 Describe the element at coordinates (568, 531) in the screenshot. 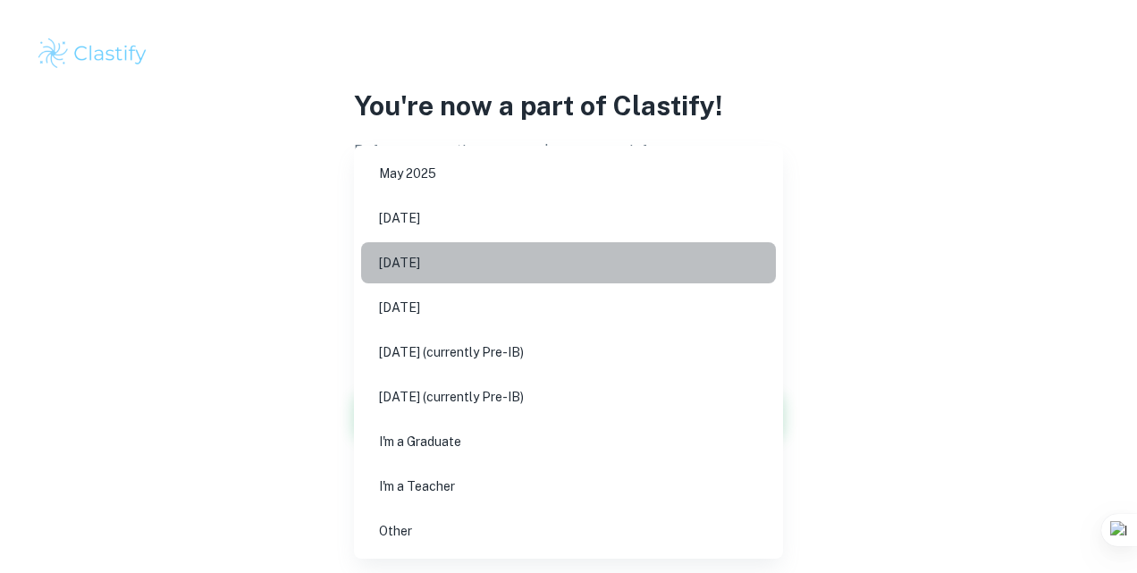

I see `li: Other` at that location.